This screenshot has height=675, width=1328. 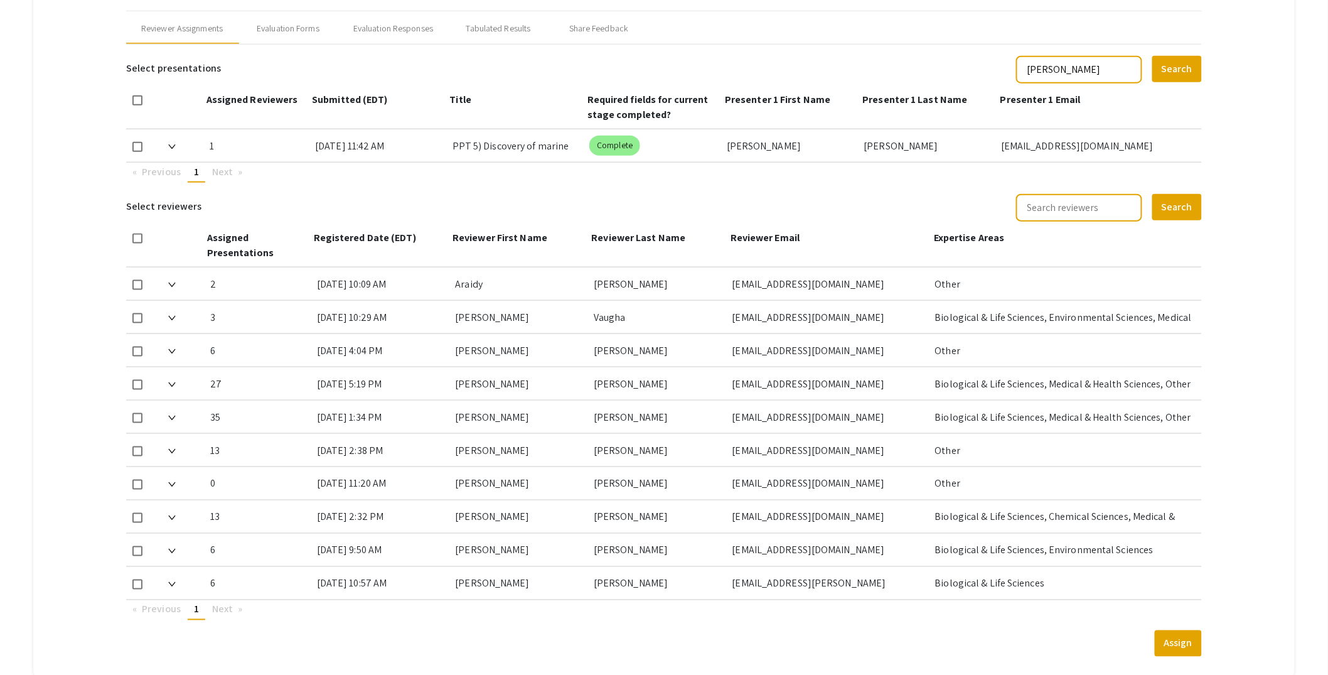 What do you see at coordinates (1040, 99) in the screenshot?
I see `span: Presenter 1 Email` at bounding box center [1040, 99].